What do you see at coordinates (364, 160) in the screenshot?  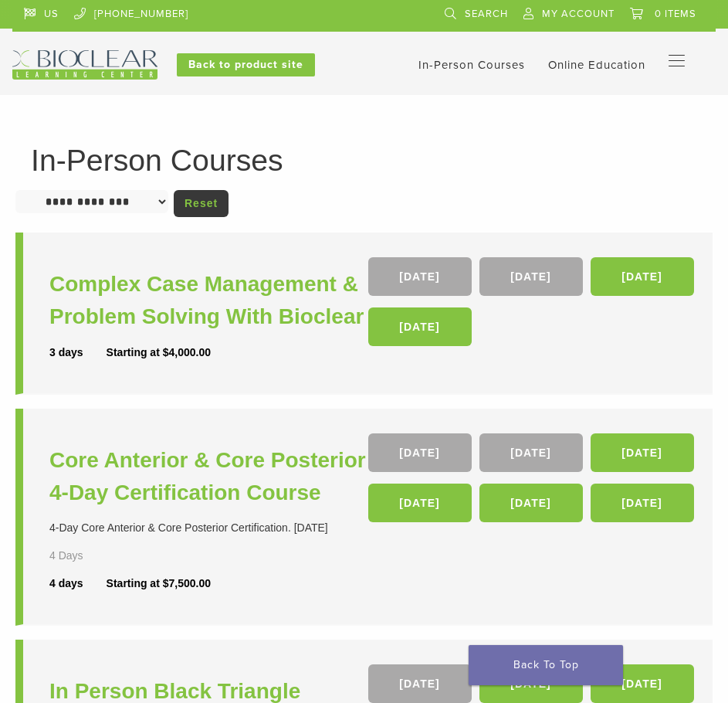 I see `h1: In-Person Courses` at bounding box center [364, 160].